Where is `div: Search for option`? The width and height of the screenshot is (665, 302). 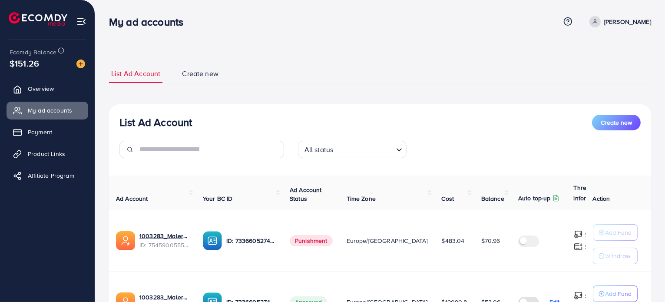
div: Search for option is located at coordinates (352, 149).